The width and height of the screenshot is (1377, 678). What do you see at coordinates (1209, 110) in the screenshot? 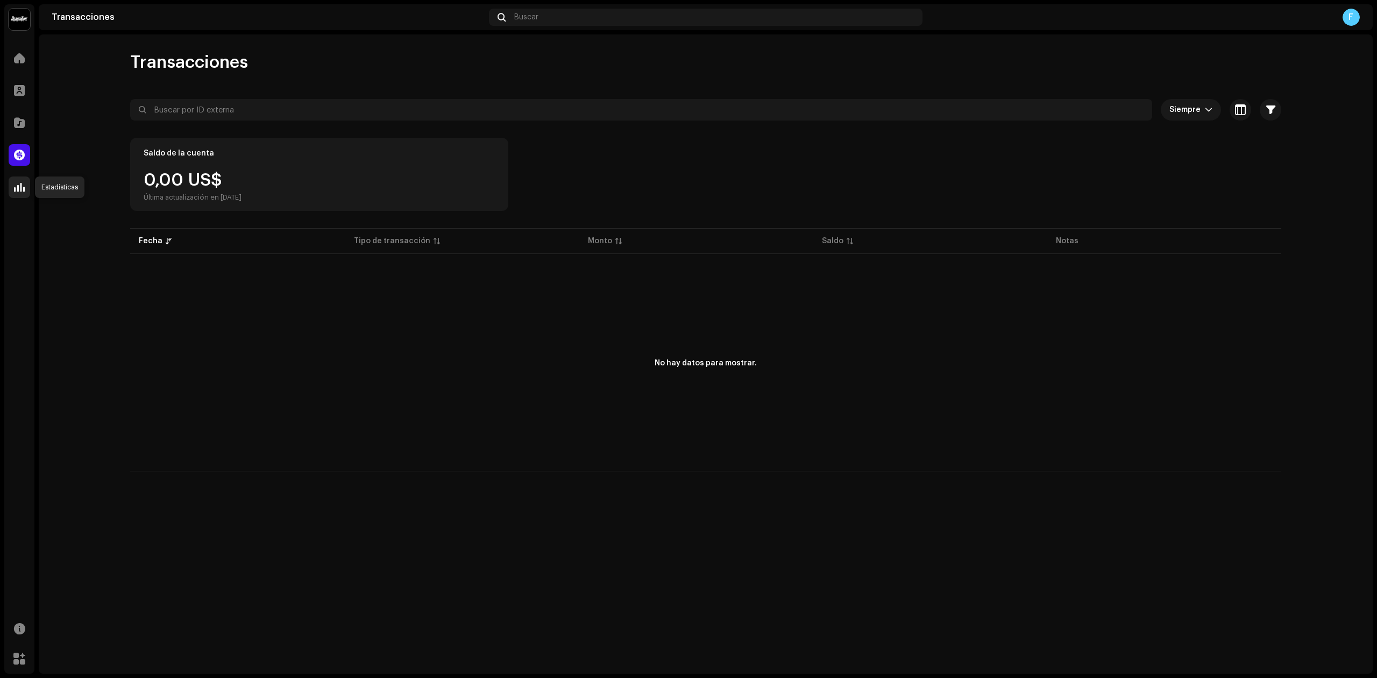
I see `div: dropdown trigger` at bounding box center [1209, 110].